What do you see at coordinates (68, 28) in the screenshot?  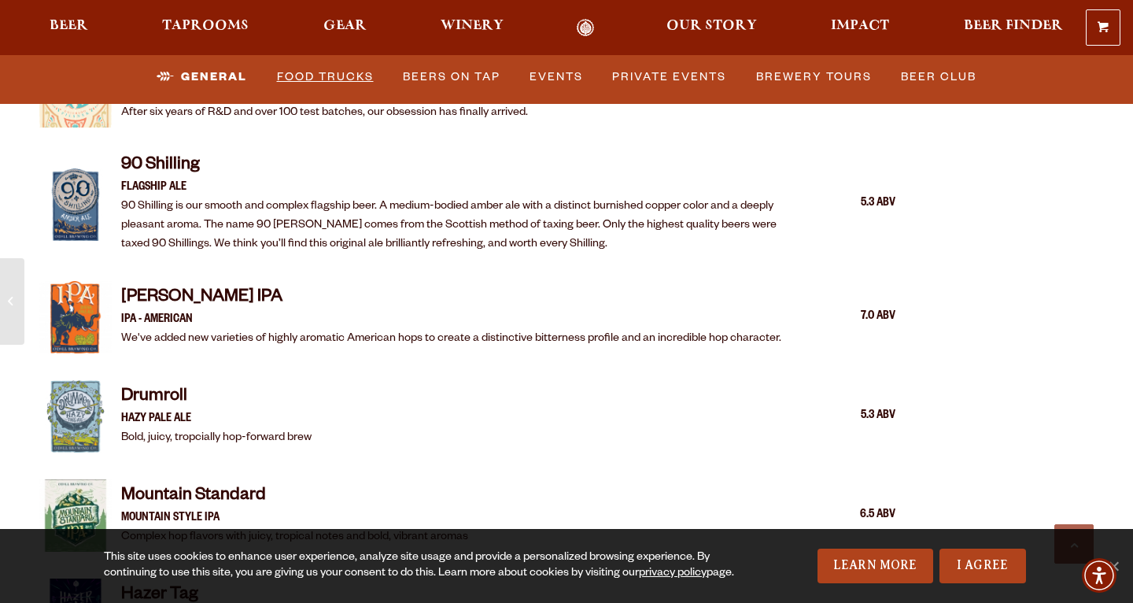 I see `a: Beer` at bounding box center [68, 28].